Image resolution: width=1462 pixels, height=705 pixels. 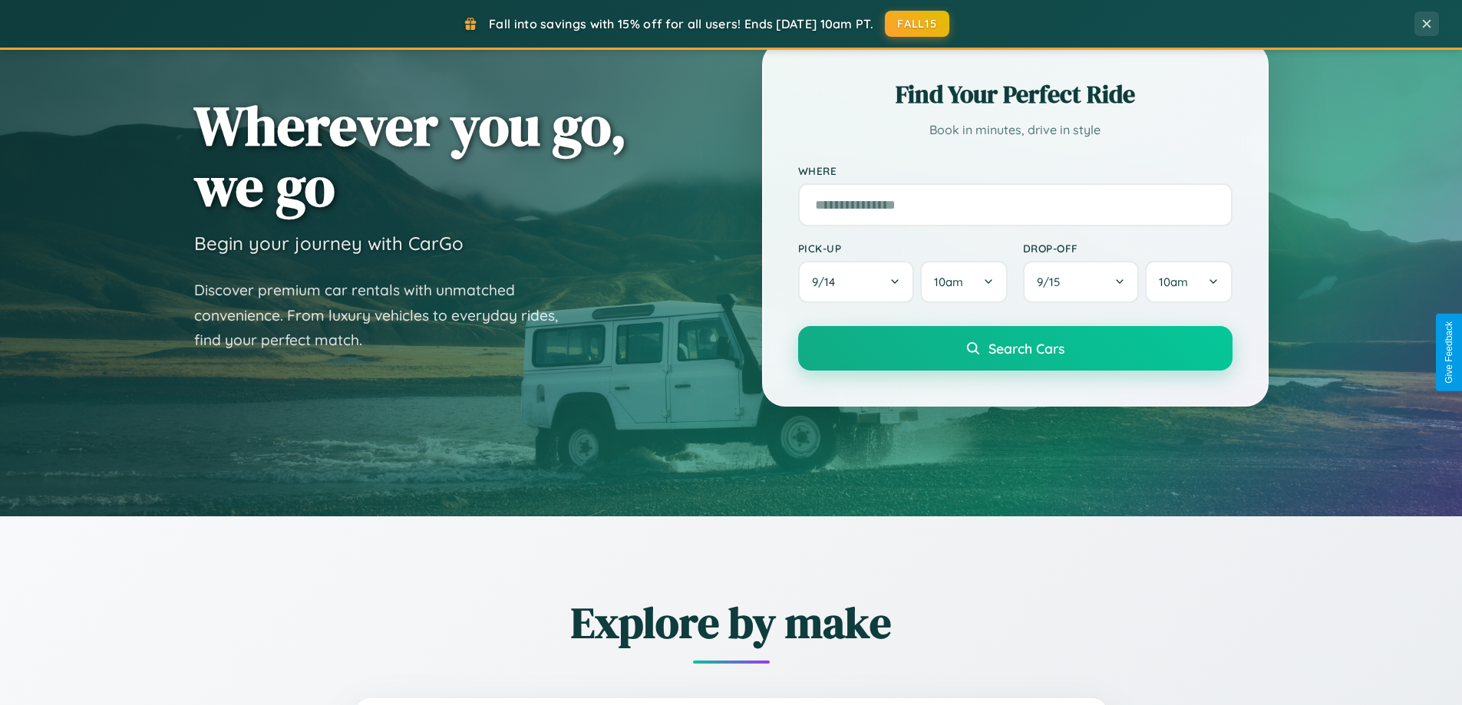 I want to click on button: 9/14, so click(x=856, y=282).